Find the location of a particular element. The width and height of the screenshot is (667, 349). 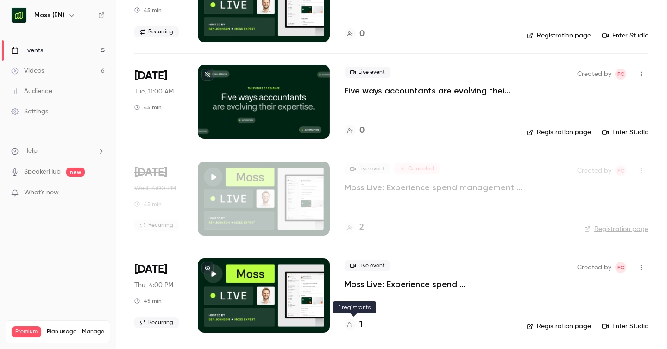

span: Tue, 11:00 AM is located at coordinates (154, 92).